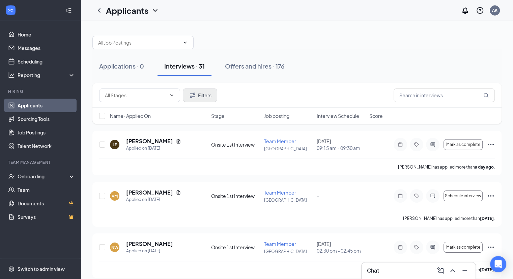 The width and height of the screenshot is (513, 279). I want to click on input: All Job Postings, so click(139, 43).